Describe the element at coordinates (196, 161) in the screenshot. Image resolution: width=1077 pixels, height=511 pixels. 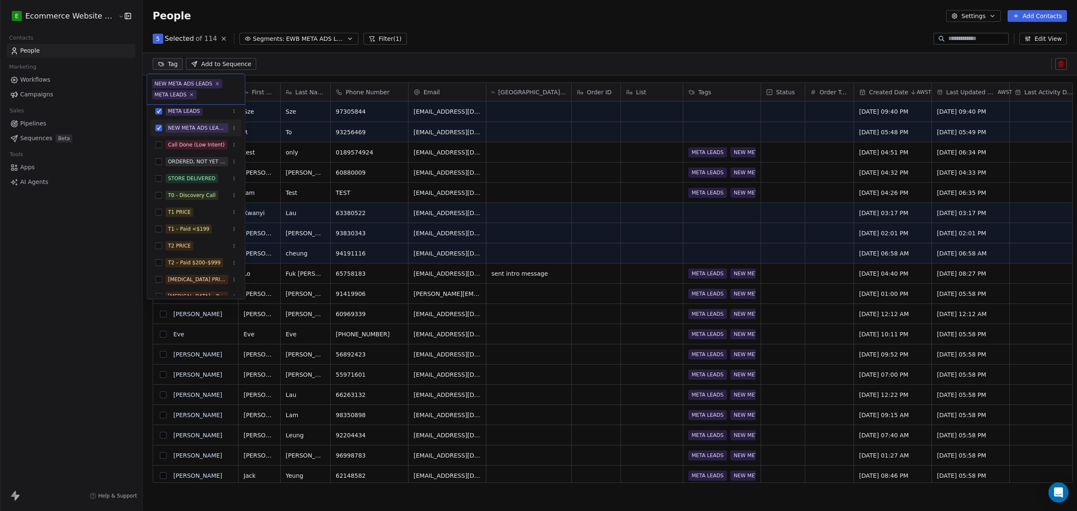
I see `div: ORDERED, NOT YET BOOKED` at that location.